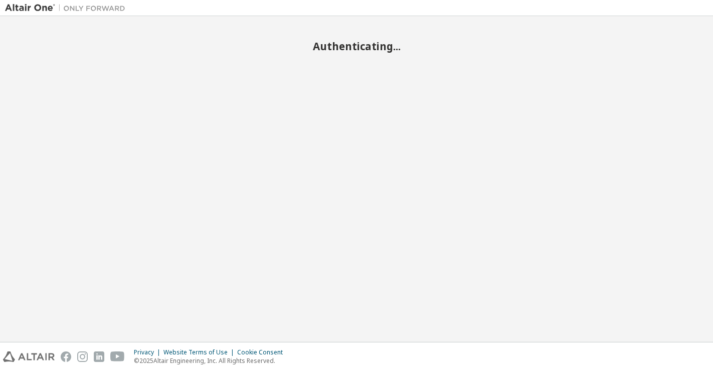 This screenshot has width=713, height=371. I want to click on img: instagram.svg, so click(82, 356).